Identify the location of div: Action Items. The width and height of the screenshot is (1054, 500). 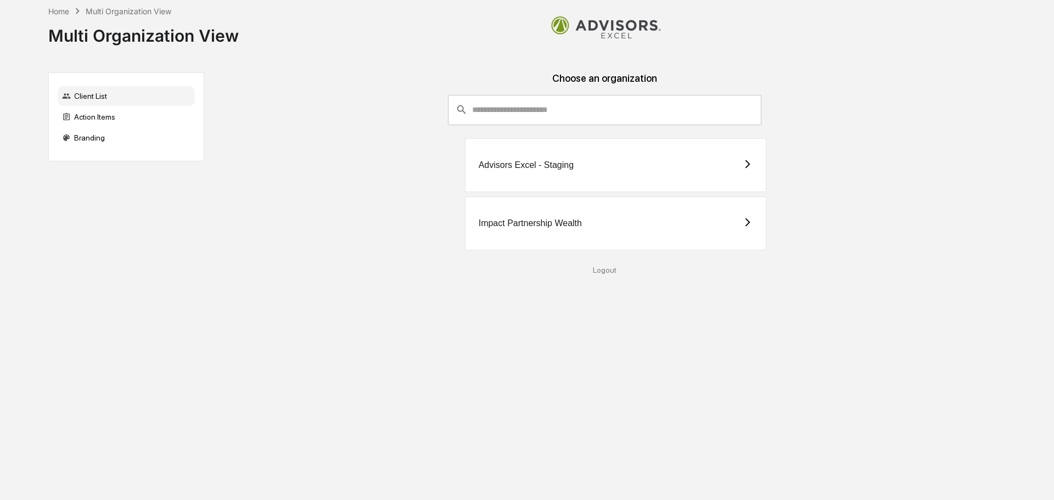
(126, 117).